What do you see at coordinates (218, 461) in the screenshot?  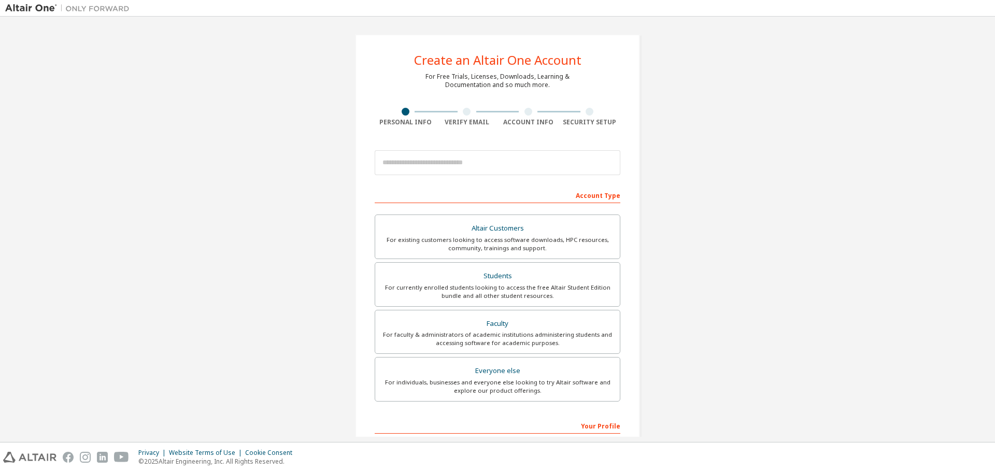 I see `p: © 2025 Altair Engineering, Inc. All Rights Reserved.` at bounding box center [218, 461].